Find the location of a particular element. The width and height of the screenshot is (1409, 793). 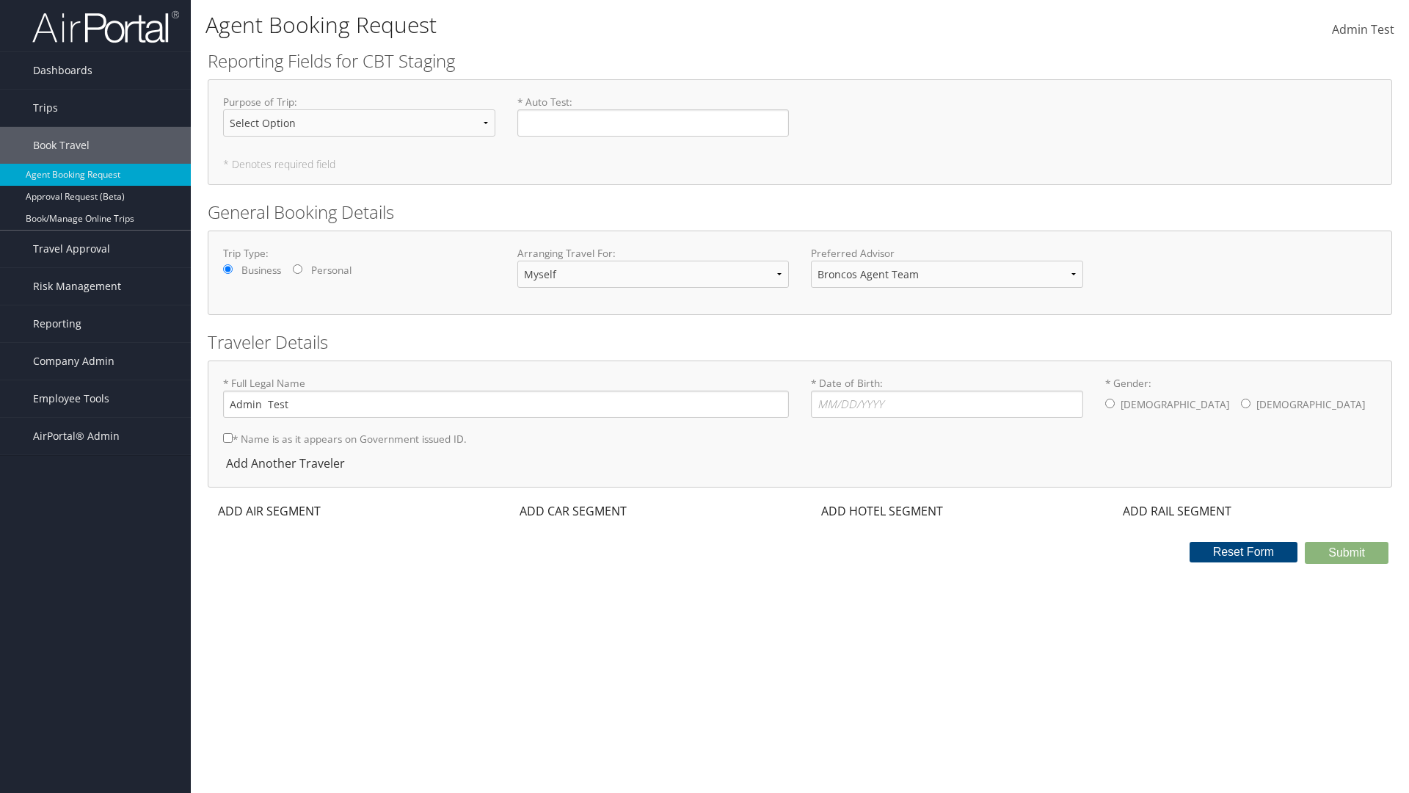

span: Trips is located at coordinates (46, 108).